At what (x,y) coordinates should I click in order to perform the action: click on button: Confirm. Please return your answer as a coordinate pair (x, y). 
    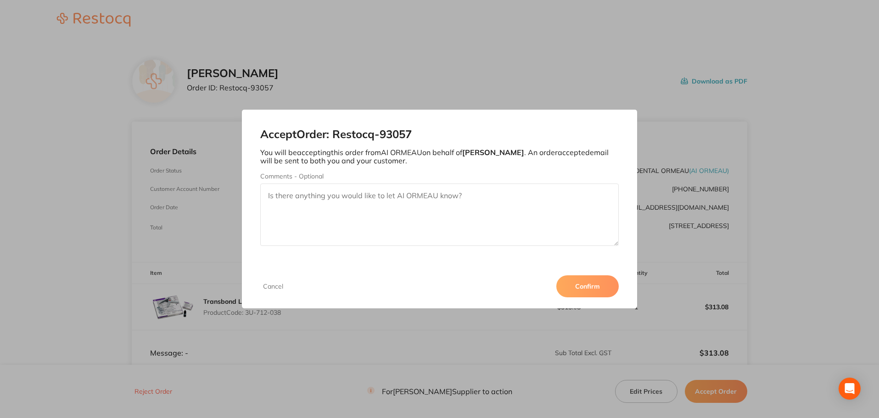
    Looking at the image, I should click on (588, 287).